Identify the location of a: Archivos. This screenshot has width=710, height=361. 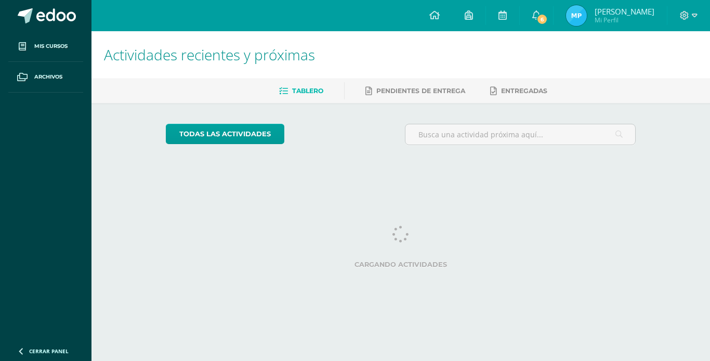
(46, 77).